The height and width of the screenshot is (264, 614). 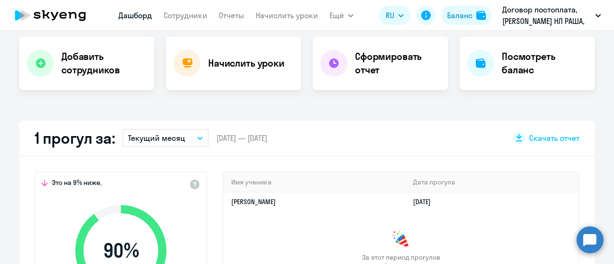 I want to click on h4: Сформировать отчет, so click(x=398, y=63).